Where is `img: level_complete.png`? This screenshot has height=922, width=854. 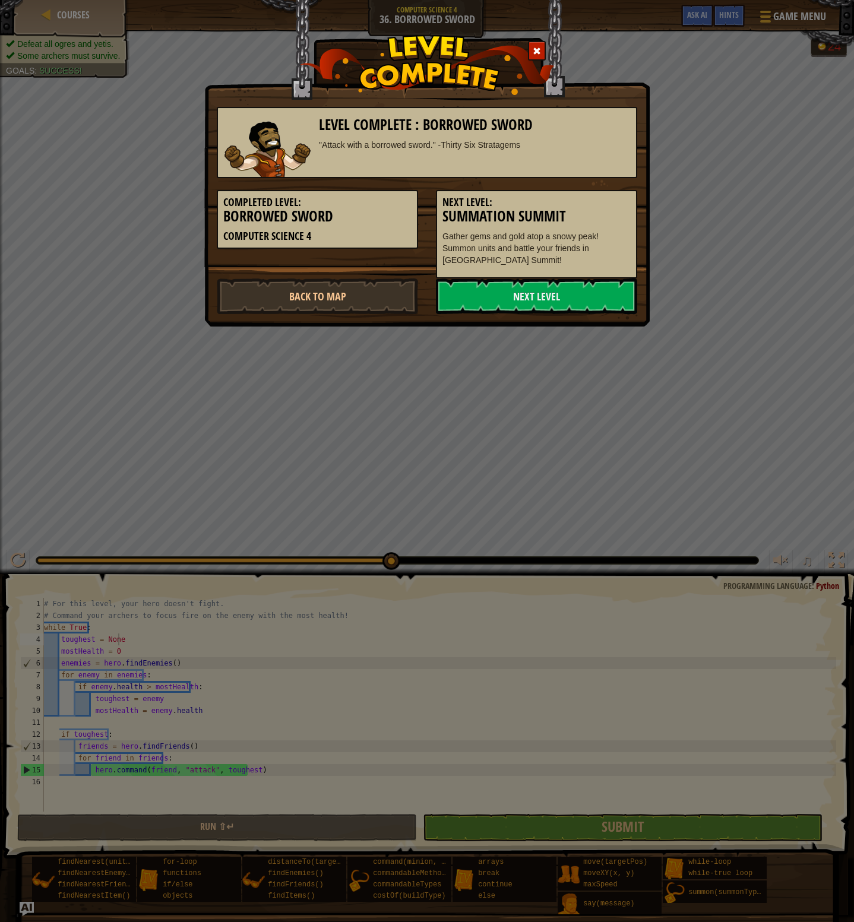 img: level_complete.png is located at coordinates (427, 65).